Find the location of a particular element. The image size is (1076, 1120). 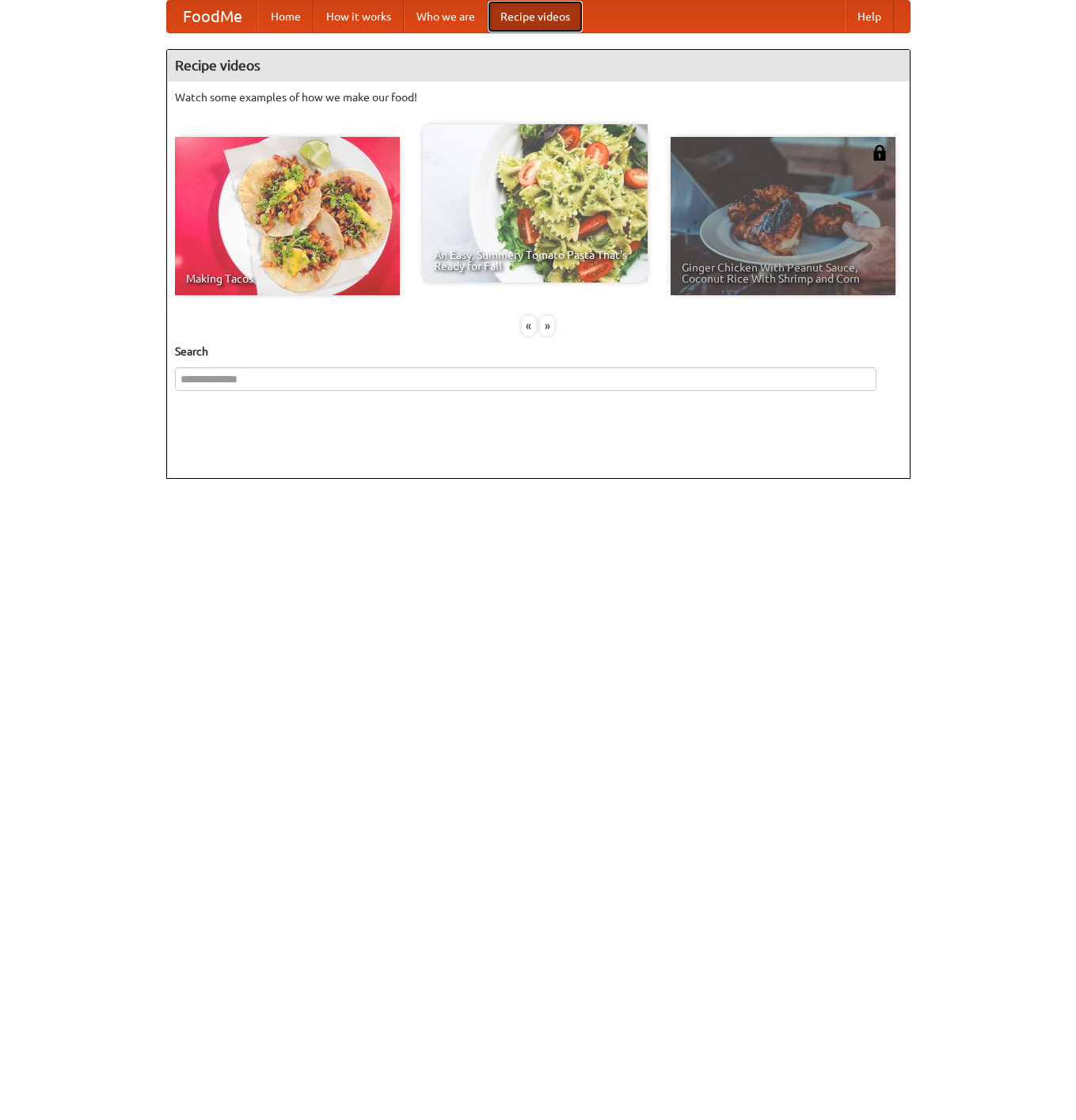

h5: Search is located at coordinates (538, 351).